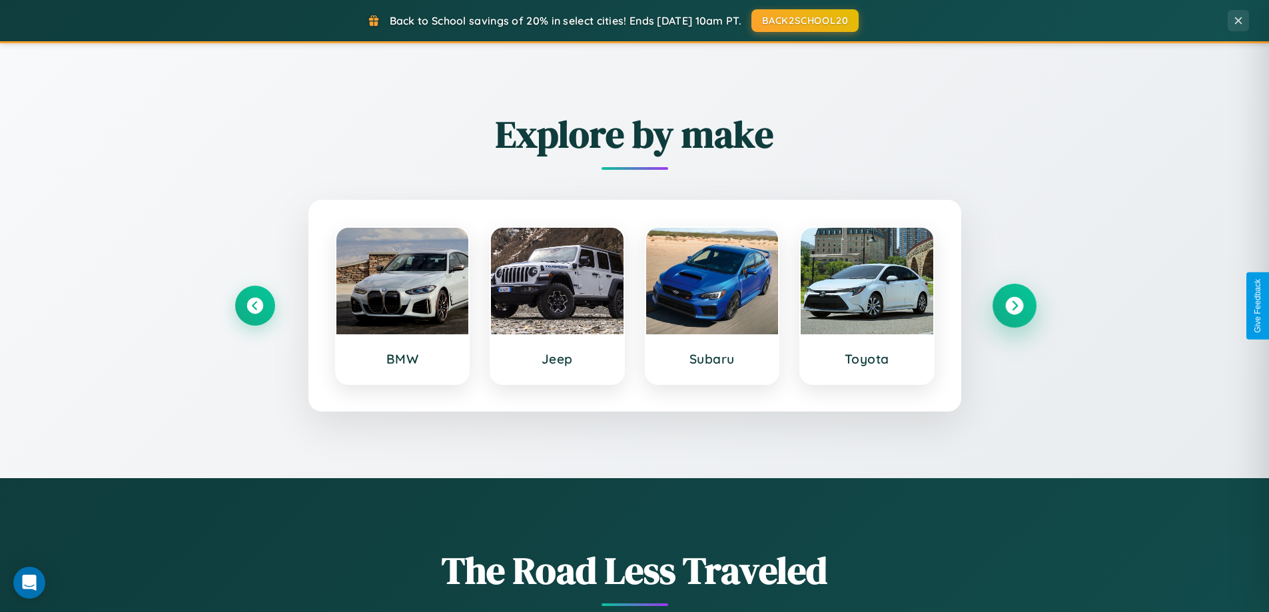 Image resolution: width=1269 pixels, height=612 pixels. Describe the element at coordinates (1258, 306) in the screenshot. I see `div: Give Feedback` at that location.